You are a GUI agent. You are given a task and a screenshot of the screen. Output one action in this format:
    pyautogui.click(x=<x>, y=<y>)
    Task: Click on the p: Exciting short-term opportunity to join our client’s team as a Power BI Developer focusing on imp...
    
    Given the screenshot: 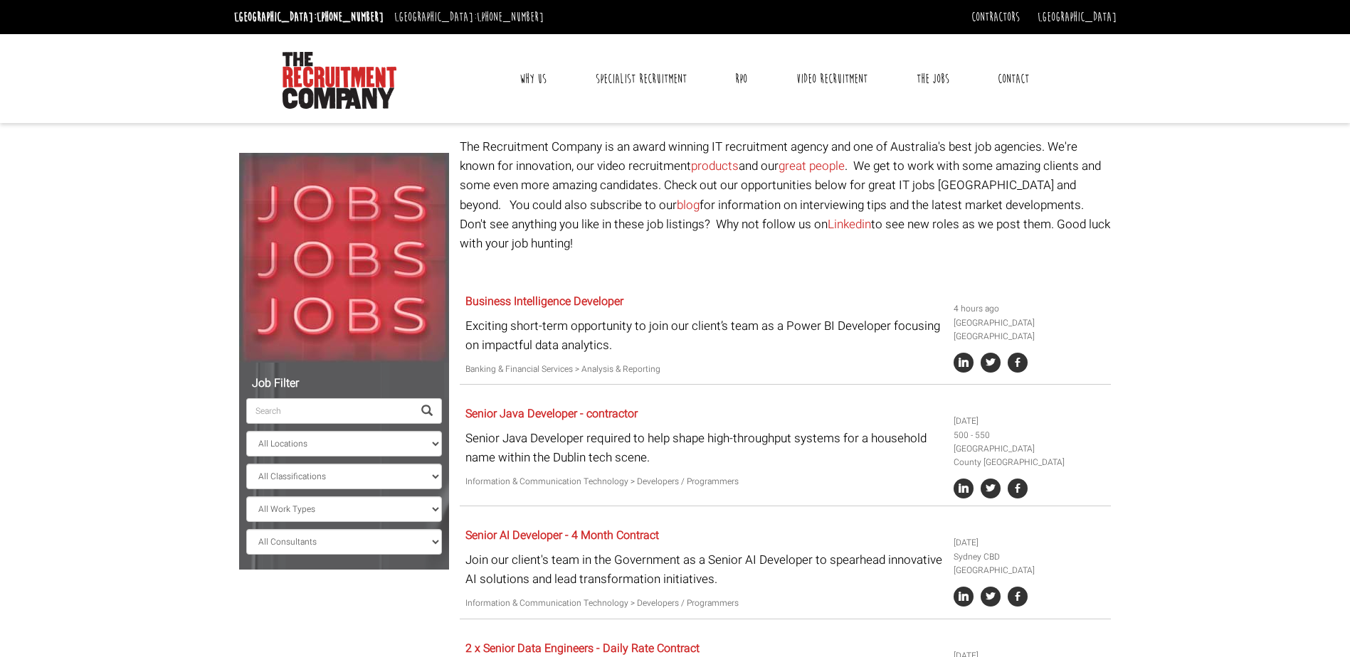 What is the action you would take?
    pyautogui.click(x=704, y=336)
    